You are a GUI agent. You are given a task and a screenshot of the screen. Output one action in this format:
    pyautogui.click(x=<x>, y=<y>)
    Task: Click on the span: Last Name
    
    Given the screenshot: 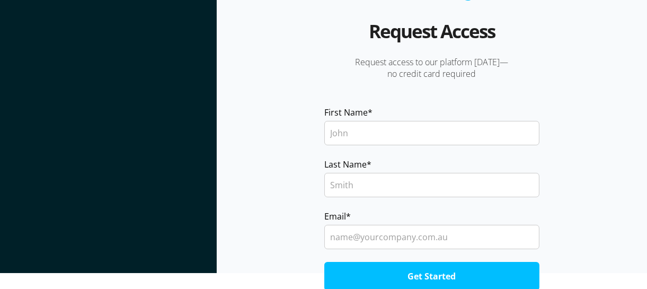 What is the action you would take?
    pyautogui.click(x=345, y=164)
    